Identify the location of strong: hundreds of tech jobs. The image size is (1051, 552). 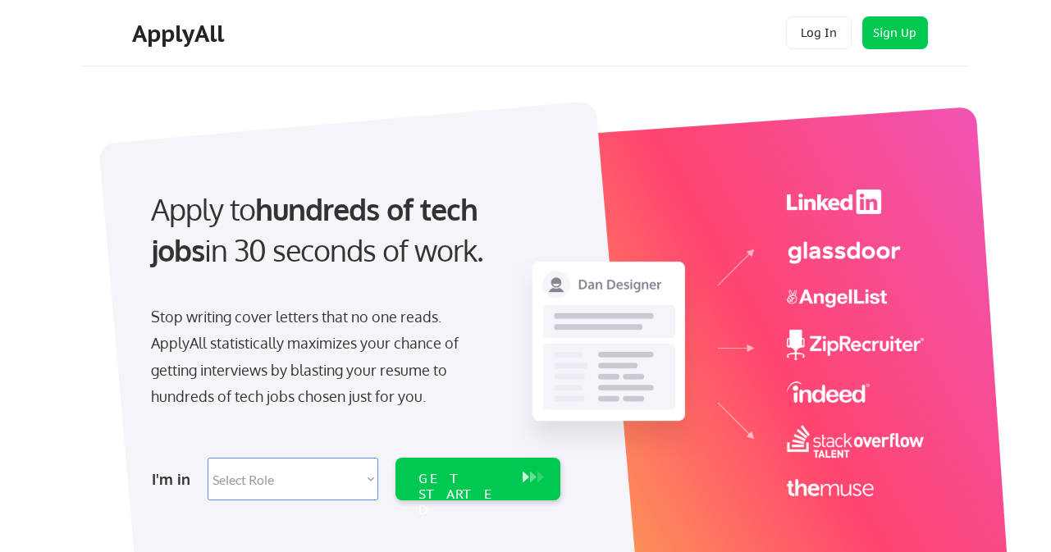
(317, 229).